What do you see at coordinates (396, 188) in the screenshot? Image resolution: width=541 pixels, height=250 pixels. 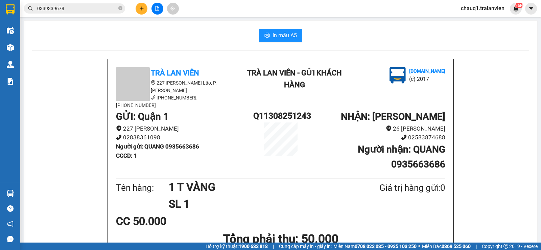 I see `div: Giá trị hàng gửi: 0` at bounding box center [396, 188].